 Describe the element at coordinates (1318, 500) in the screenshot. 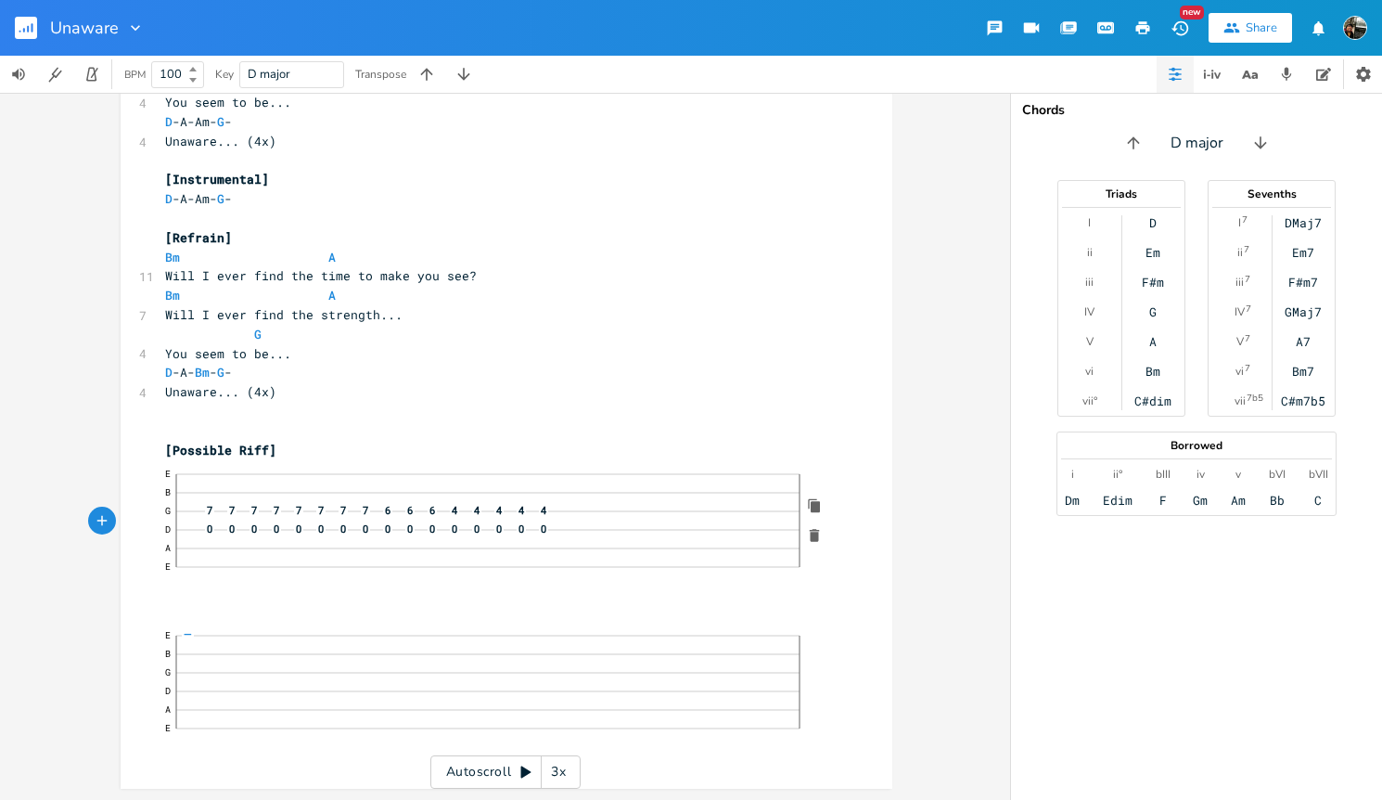

I see `div: C` at that location.